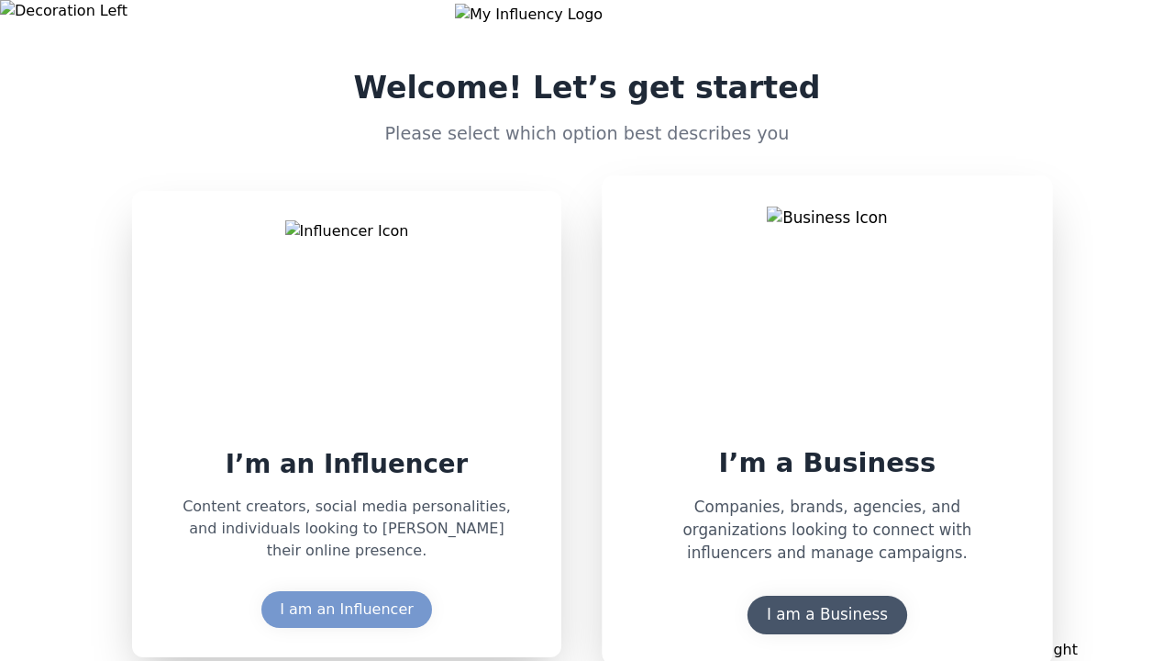  Describe the element at coordinates (828, 462) in the screenshot. I see `h3: I’m a Business` at that location.